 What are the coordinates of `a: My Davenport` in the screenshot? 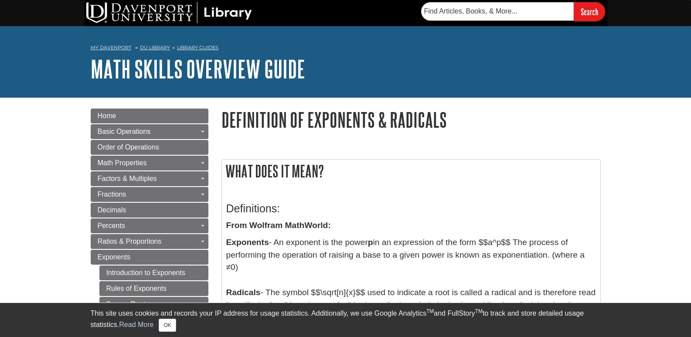 It's located at (111, 48).